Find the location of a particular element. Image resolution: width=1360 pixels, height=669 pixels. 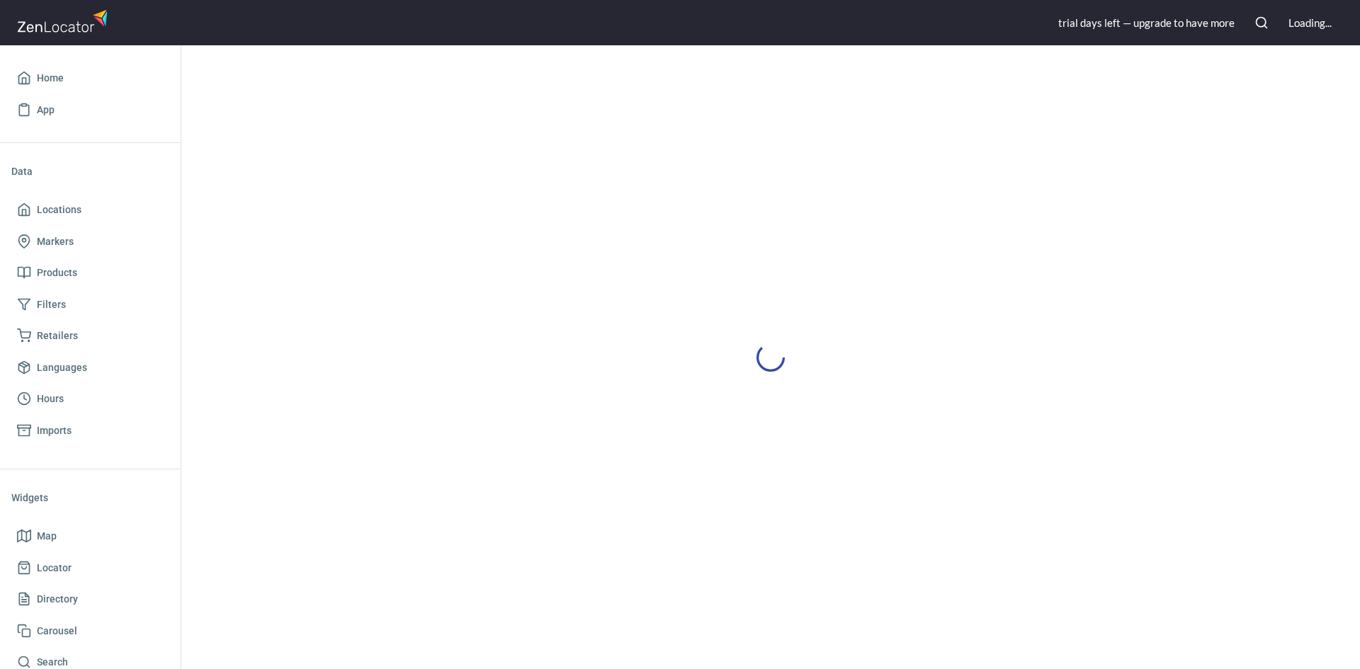

a: Home is located at coordinates (90, 78).